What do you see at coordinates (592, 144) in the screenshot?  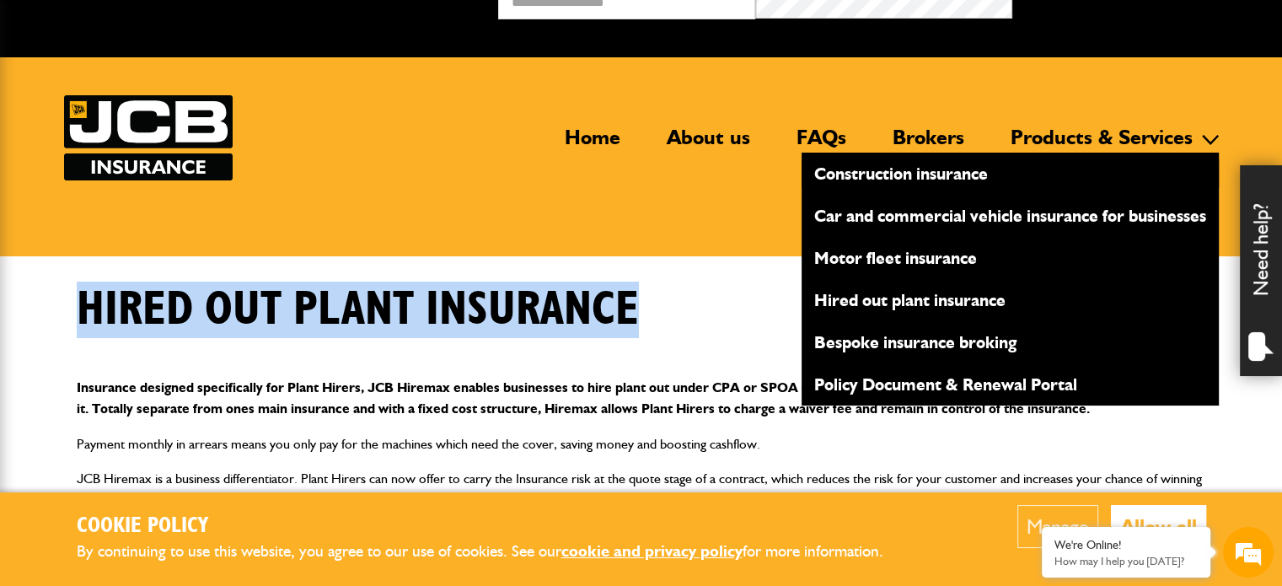 I see `a: Home` at bounding box center [592, 144].